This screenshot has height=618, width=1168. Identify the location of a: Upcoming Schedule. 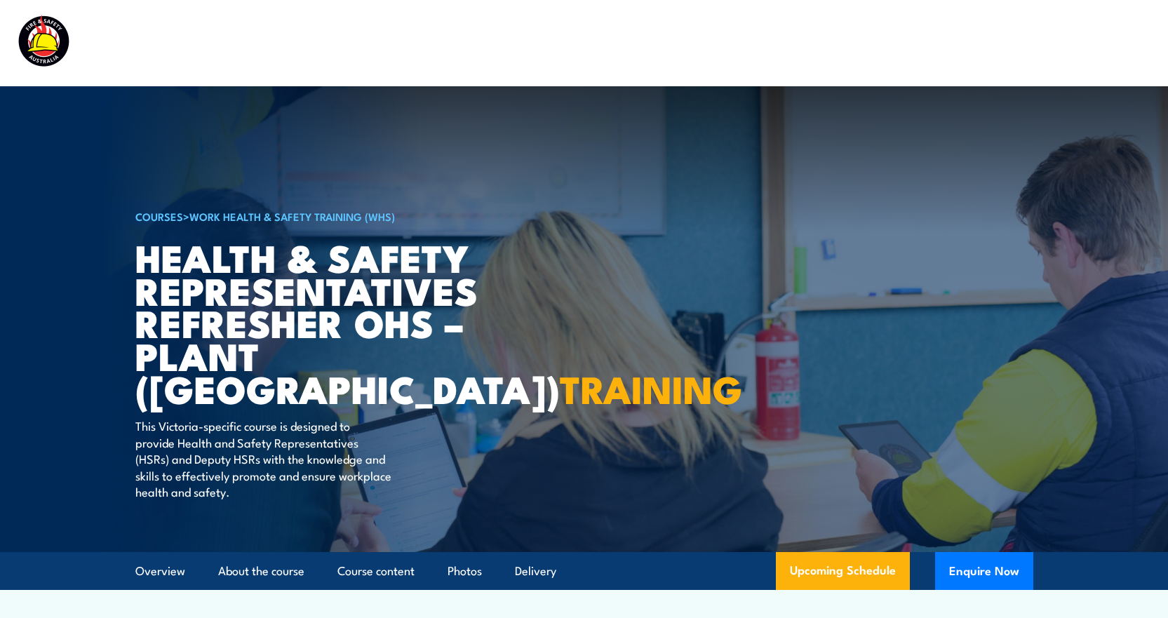
(843, 571).